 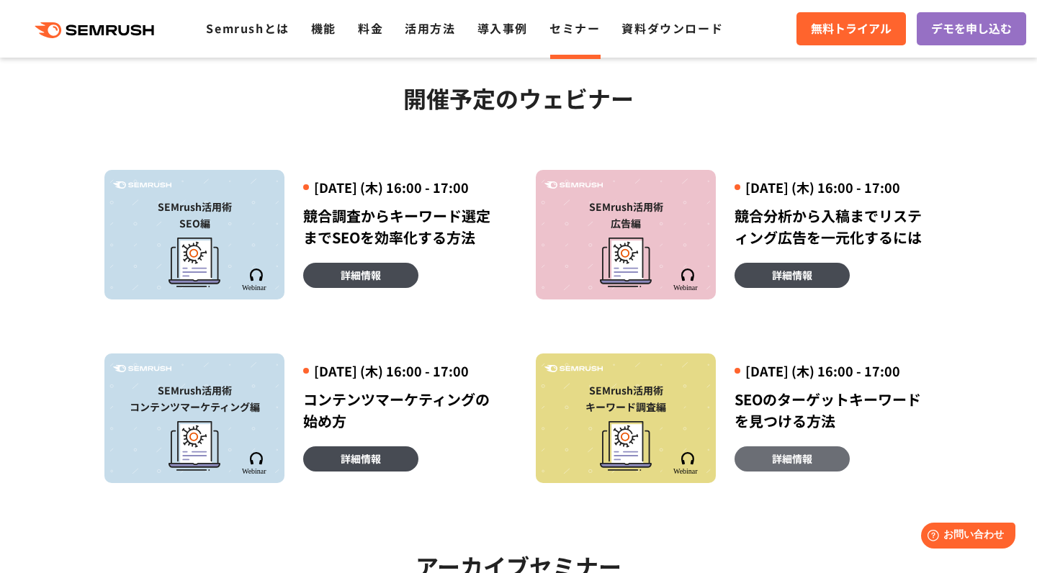 I want to click on a: 資料ダウンロード, so click(x=672, y=28).